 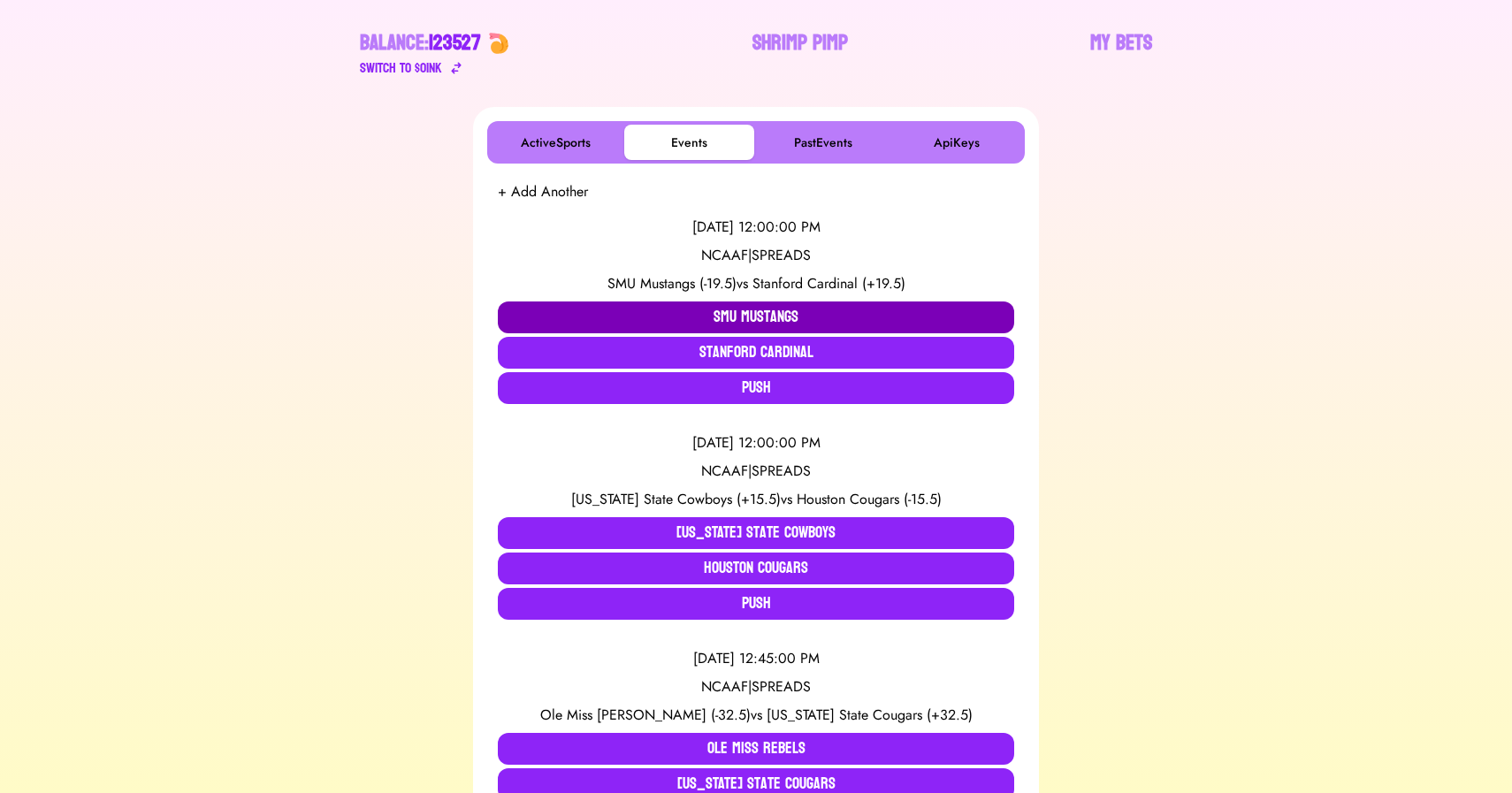 What do you see at coordinates (543, 192) in the screenshot?
I see `button: + Add Another` at bounding box center [543, 192].